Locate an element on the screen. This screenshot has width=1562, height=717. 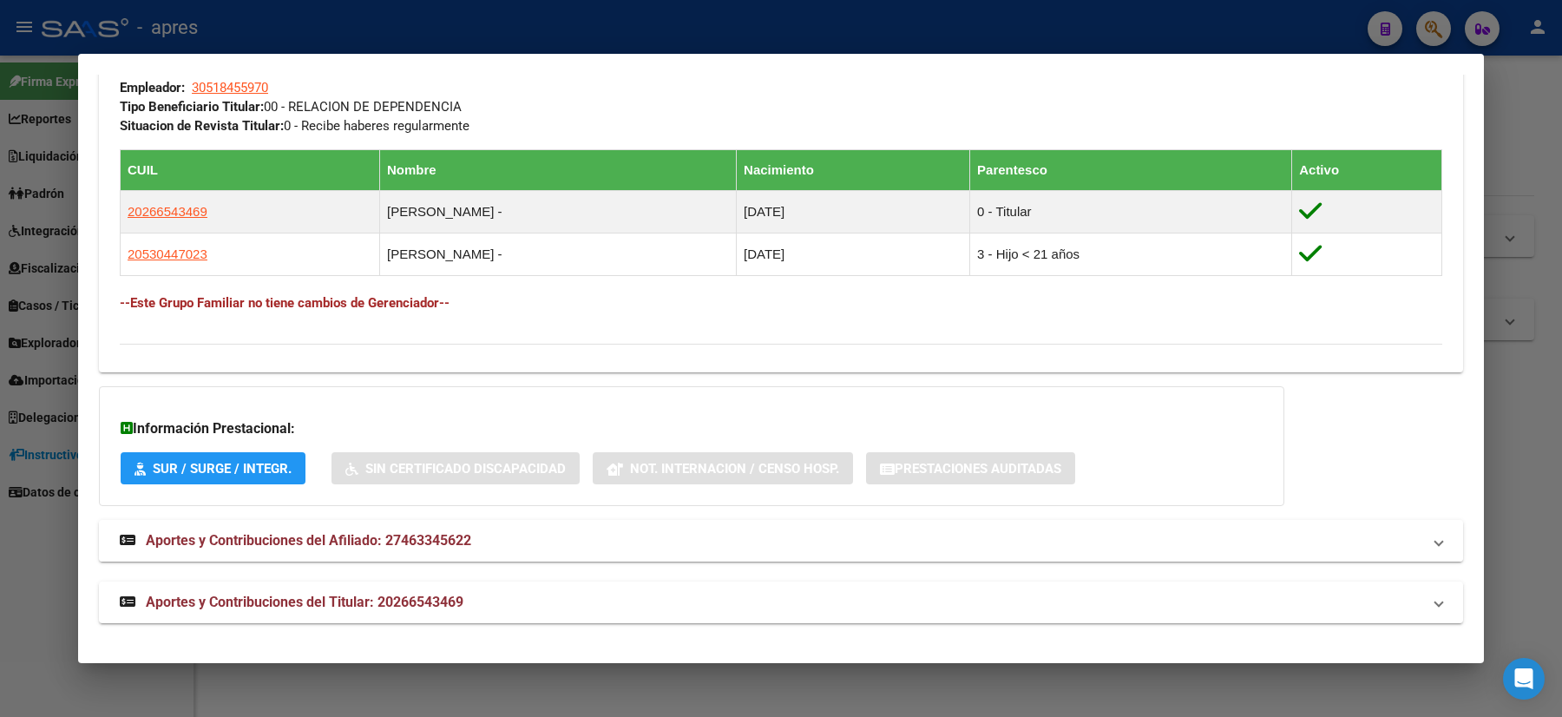
h4: --Este Grupo Familiar no tiene cambios de Gerenciador-- is located at coordinates (781, 303).